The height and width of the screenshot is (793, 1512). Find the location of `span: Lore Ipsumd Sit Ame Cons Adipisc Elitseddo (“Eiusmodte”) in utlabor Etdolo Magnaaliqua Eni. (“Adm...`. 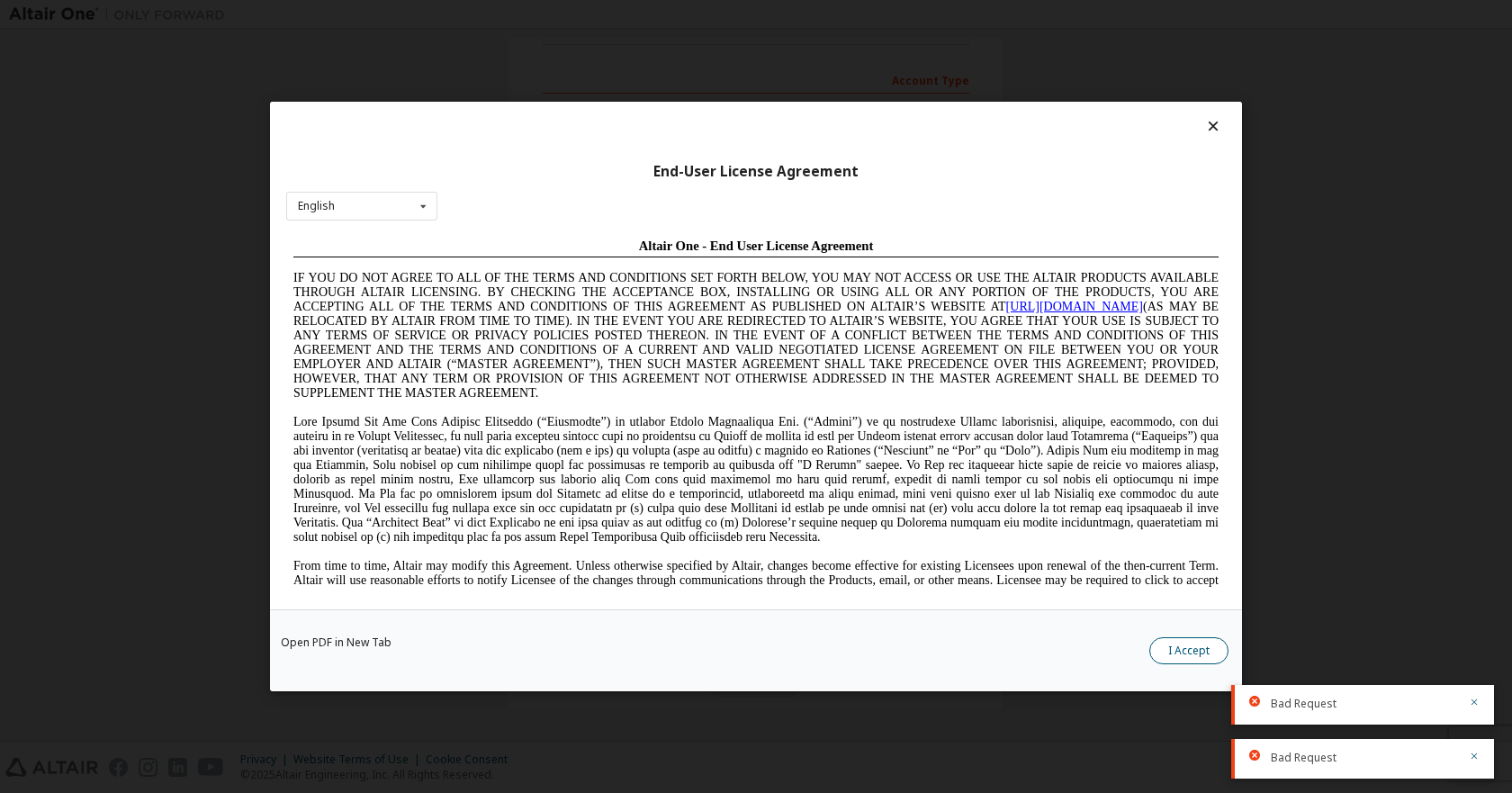

span: Lore Ipsumd Sit Ame Cons Adipisc Elitseddo (“Eiusmodte”) in utlabor Etdolo Magnaaliqua Eni. (“Adm... is located at coordinates (469, 248).